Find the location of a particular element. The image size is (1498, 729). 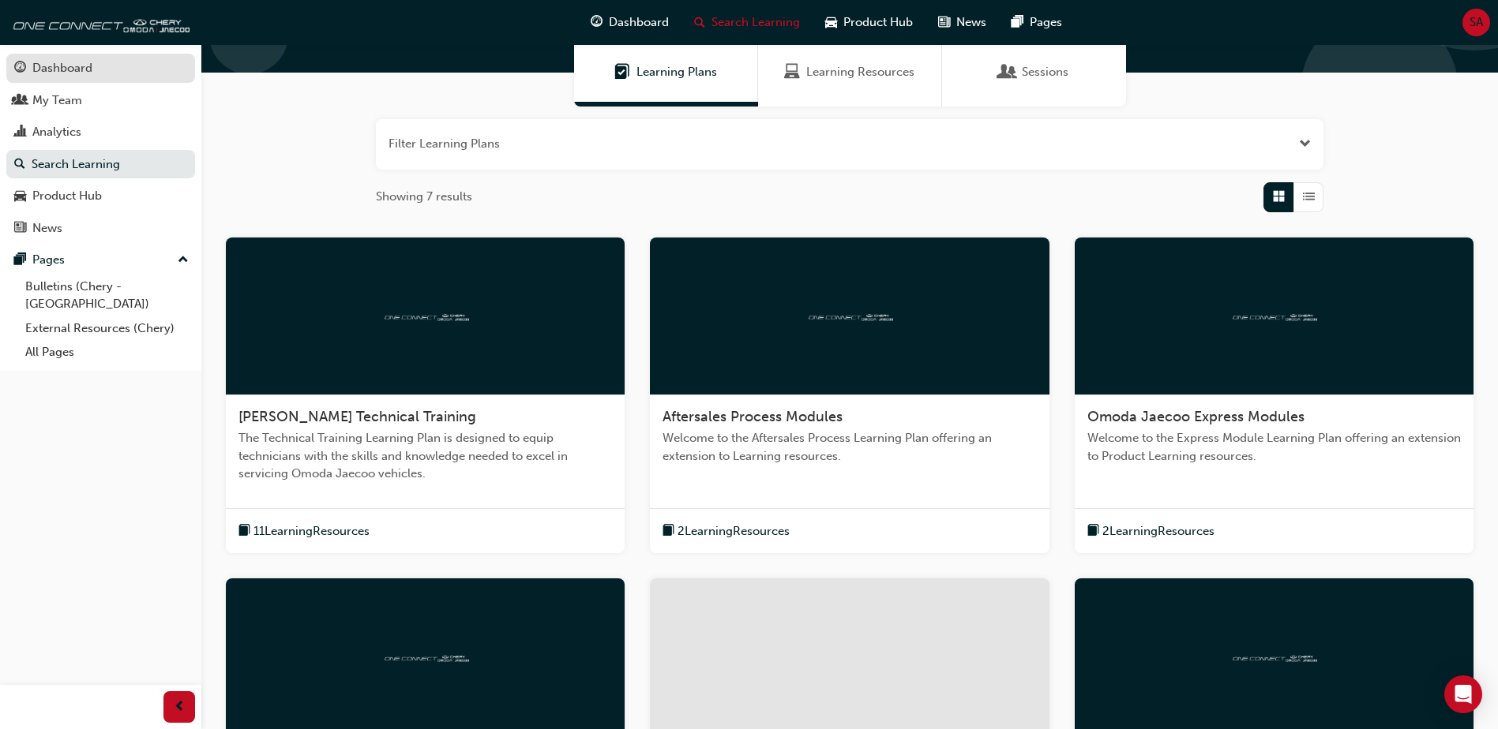

a: All Pages is located at coordinates (107, 352).